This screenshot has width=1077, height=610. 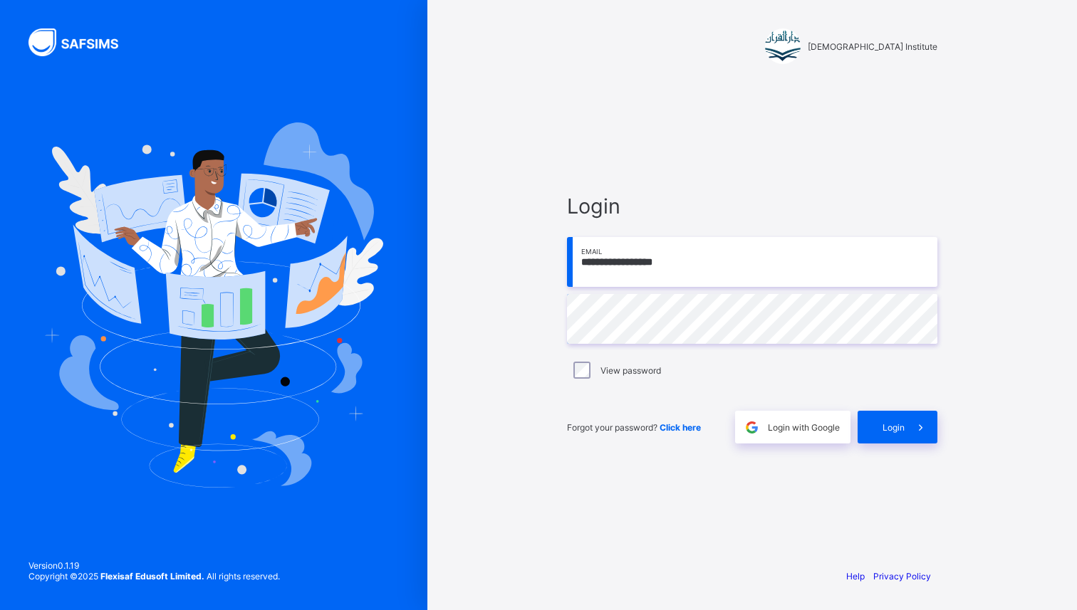 I want to click on label: View password, so click(x=630, y=370).